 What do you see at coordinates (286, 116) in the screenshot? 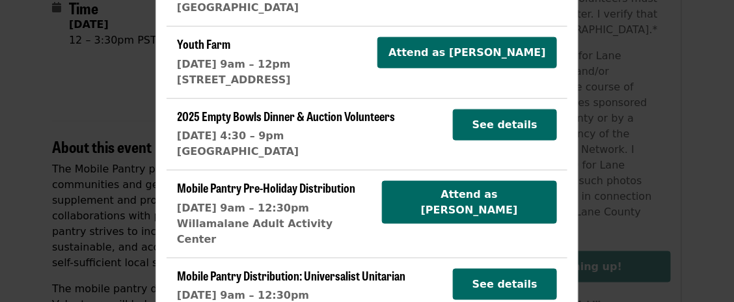
I see `span: 2025 Empty Bowls Dinner & Auction Volunteers` at bounding box center [286, 116].